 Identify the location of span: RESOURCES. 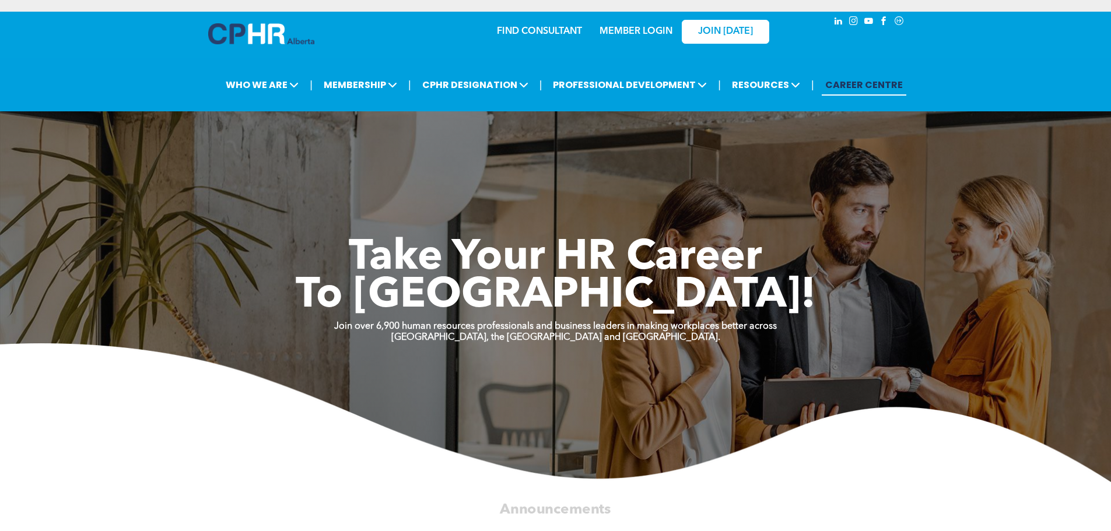
(766, 85).